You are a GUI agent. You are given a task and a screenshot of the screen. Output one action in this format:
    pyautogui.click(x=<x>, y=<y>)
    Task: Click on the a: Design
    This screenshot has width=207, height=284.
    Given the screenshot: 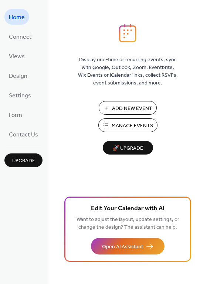 What is the action you would take?
    pyautogui.click(x=18, y=75)
    